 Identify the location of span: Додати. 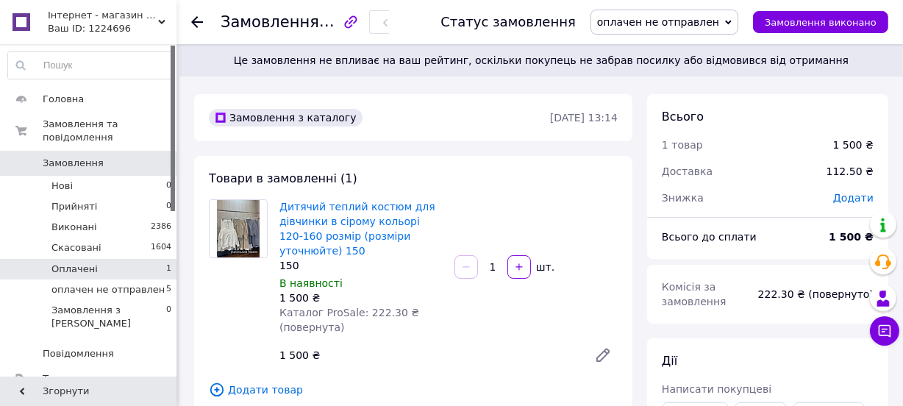
(853, 198).